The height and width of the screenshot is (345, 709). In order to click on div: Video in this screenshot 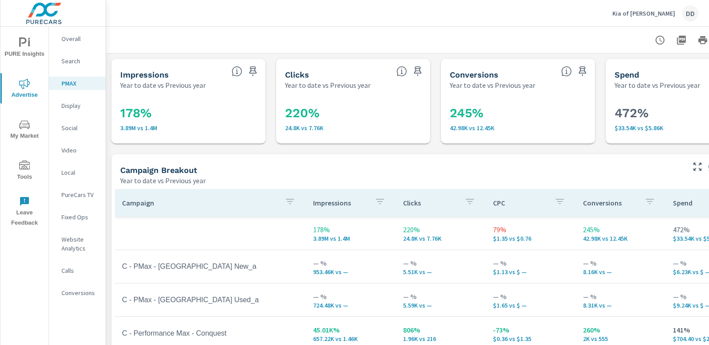, I will do `click(77, 150)`.